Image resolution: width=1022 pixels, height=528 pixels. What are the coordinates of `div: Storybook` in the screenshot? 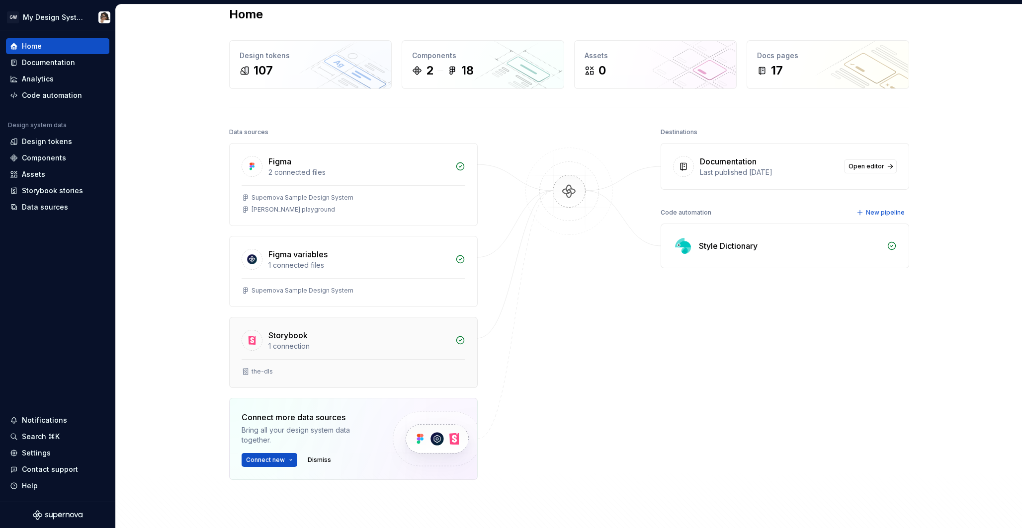 It's located at (288, 336).